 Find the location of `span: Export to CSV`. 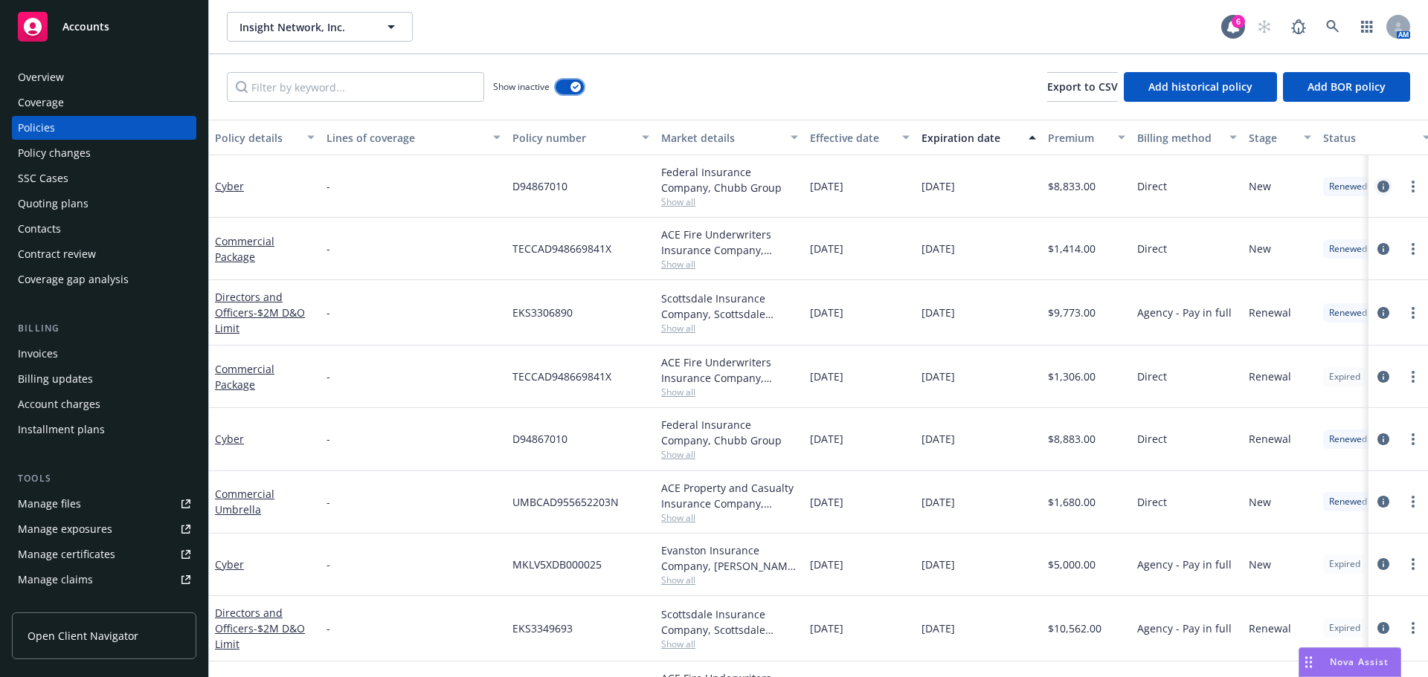

span: Export to CSV is located at coordinates (1082, 86).